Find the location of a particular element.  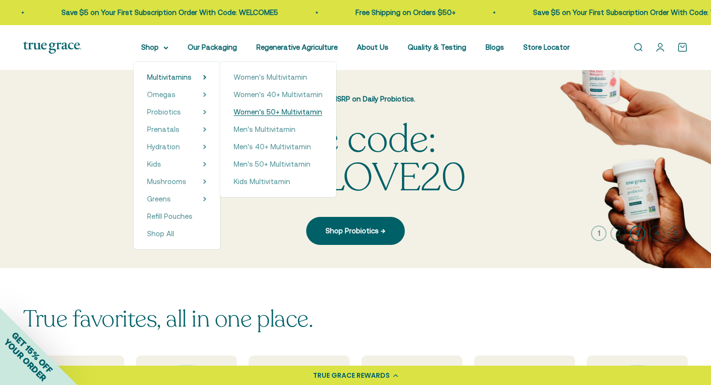

a: Women's 50+ Multivitamin is located at coordinates (278, 112).